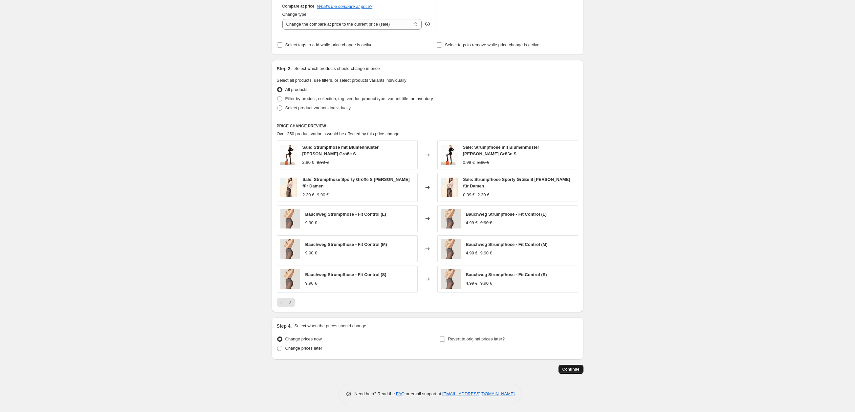  Describe the element at coordinates (375, 394) in the screenshot. I see `span: Need help? Read the` at that location.